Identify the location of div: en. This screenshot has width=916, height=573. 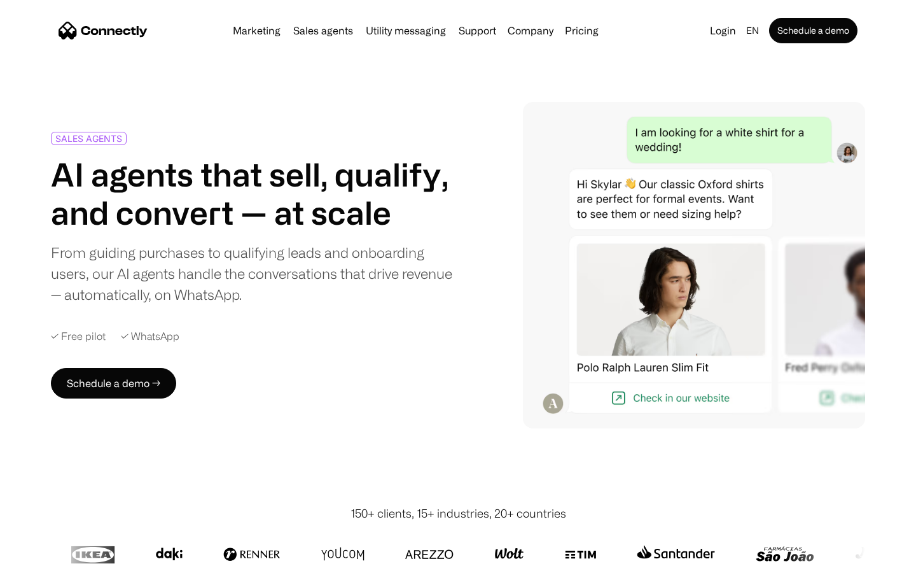
(753, 31).